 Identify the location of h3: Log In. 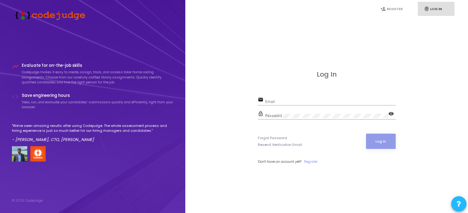
(327, 74).